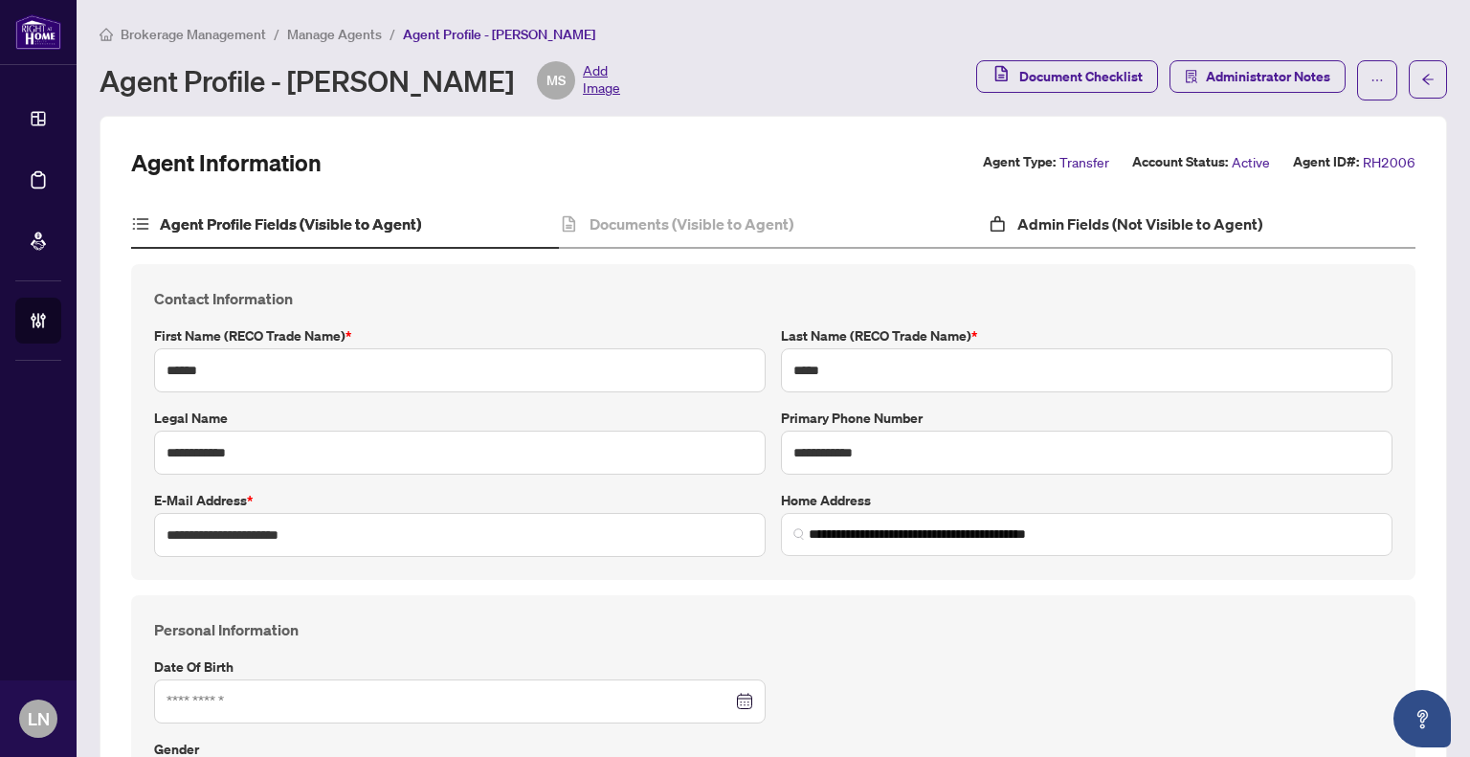  I want to click on span: Administrator Notes, so click(1268, 77).